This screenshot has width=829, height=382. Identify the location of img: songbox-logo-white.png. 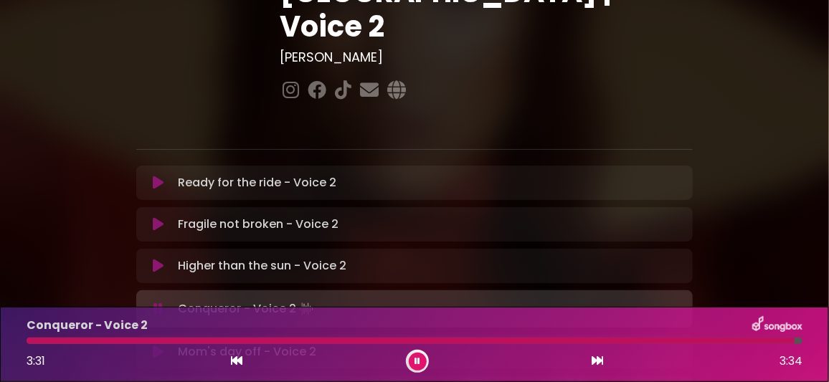
(778, 326).